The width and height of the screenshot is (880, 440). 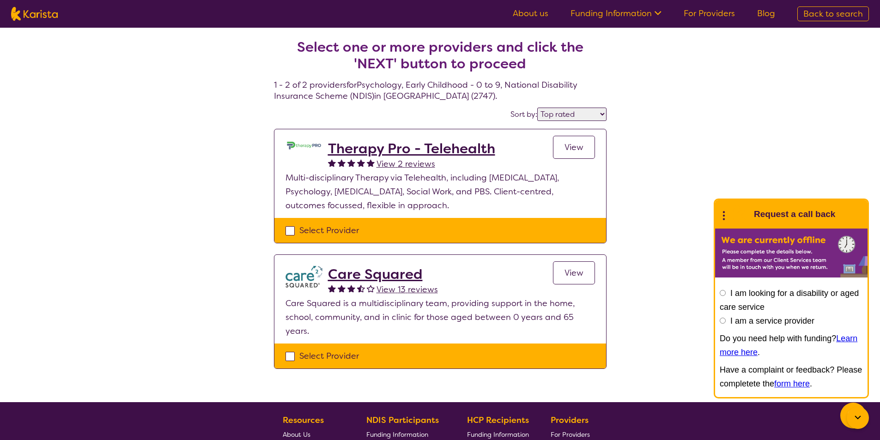 I want to click on a: About us, so click(x=530, y=13).